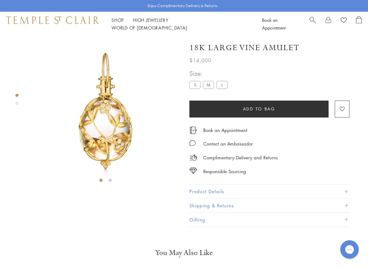  Describe the element at coordinates (259, 109) in the screenshot. I see `button: Add to bag` at that location.